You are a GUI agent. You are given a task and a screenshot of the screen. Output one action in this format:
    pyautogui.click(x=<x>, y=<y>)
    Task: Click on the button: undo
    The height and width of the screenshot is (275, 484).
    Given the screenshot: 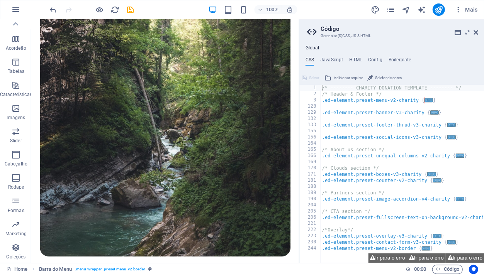 What is the action you would take?
    pyautogui.click(x=53, y=10)
    